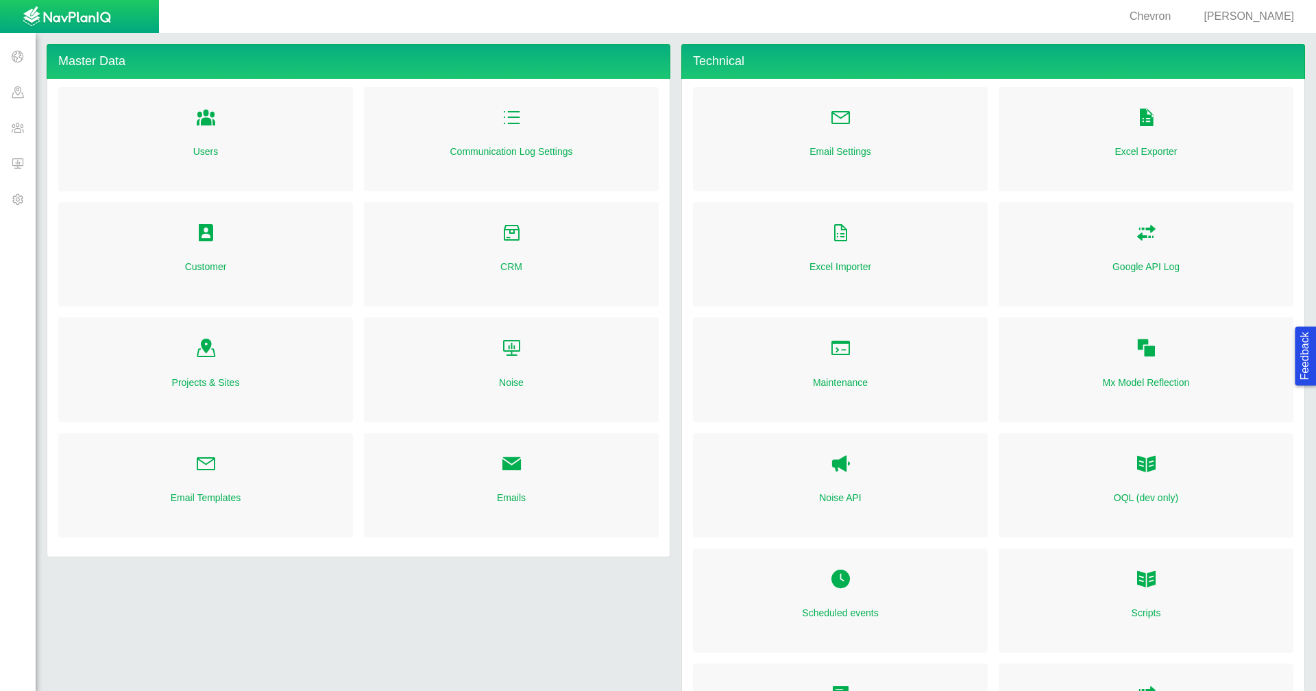 Image resolution: width=1316 pixels, height=691 pixels. I want to click on h4: Technical, so click(993, 61).